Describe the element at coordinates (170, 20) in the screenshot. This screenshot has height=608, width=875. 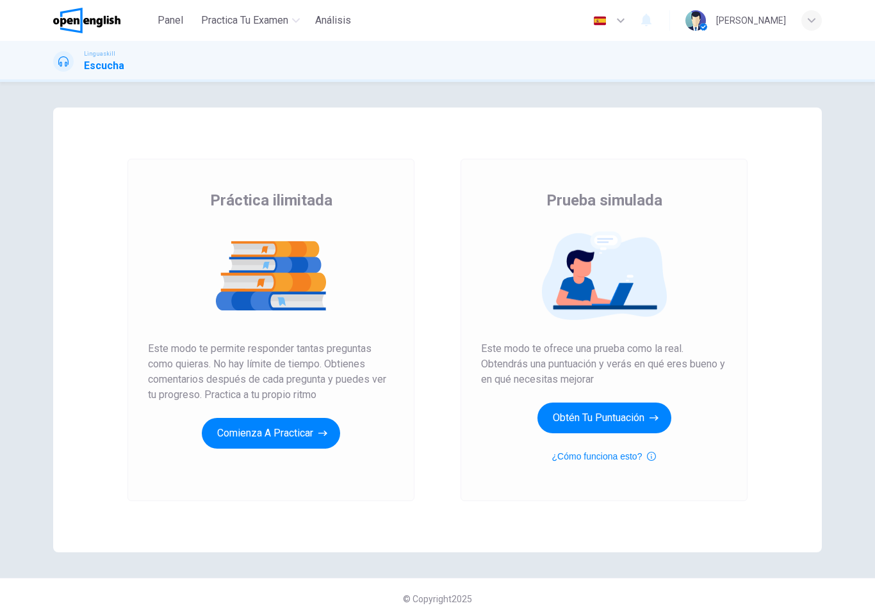
I see `span: Panel` at that location.